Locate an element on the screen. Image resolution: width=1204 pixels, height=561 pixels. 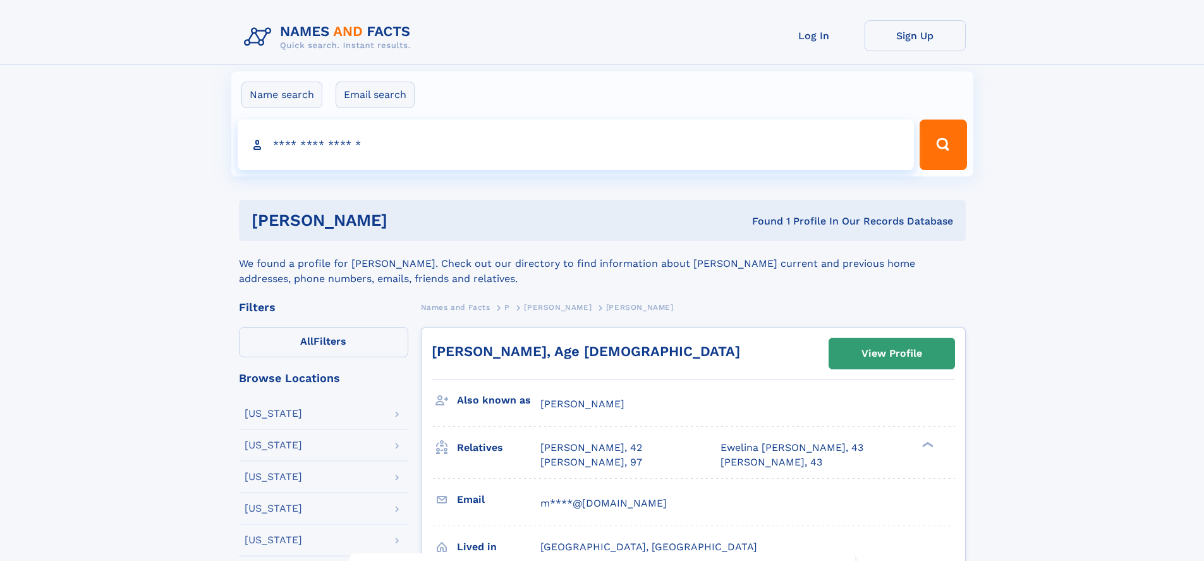
label: Filters is located at coordinates (324, 342).